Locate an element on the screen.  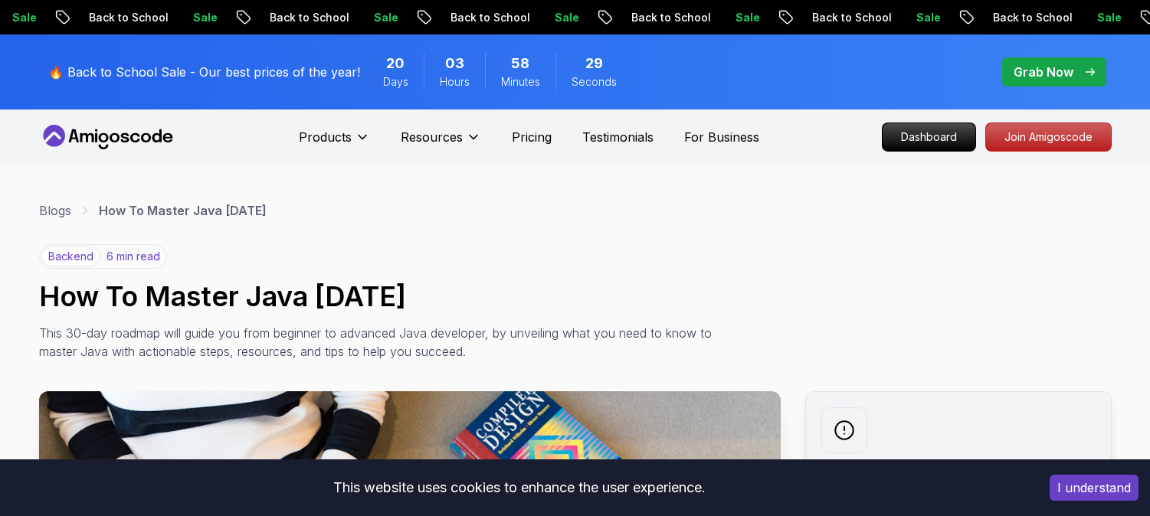
a: Dashboard is located at coordinates (928, 137).